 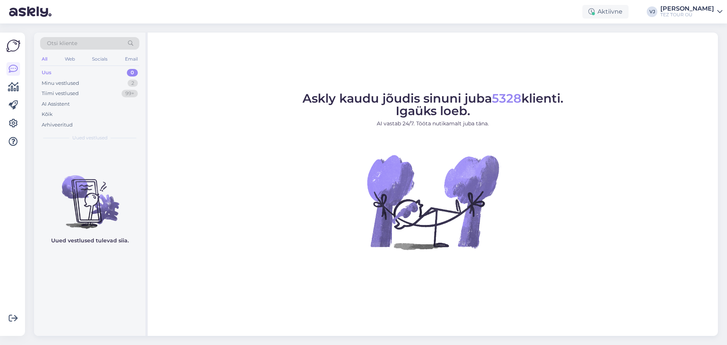 I want to click on span: Uued vestlused, so click(x=90, y=138).